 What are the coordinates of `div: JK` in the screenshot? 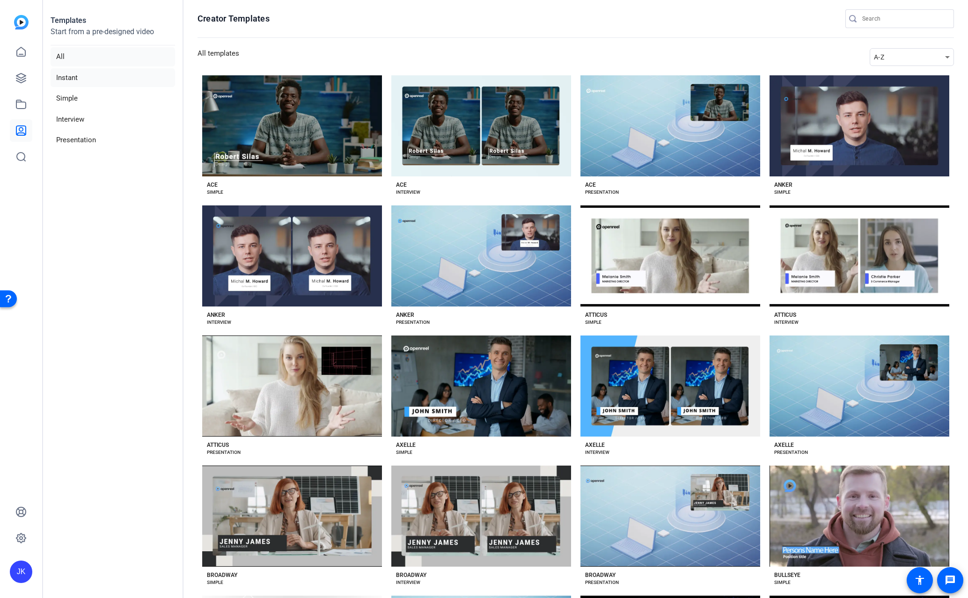 It's located at (21, 572).